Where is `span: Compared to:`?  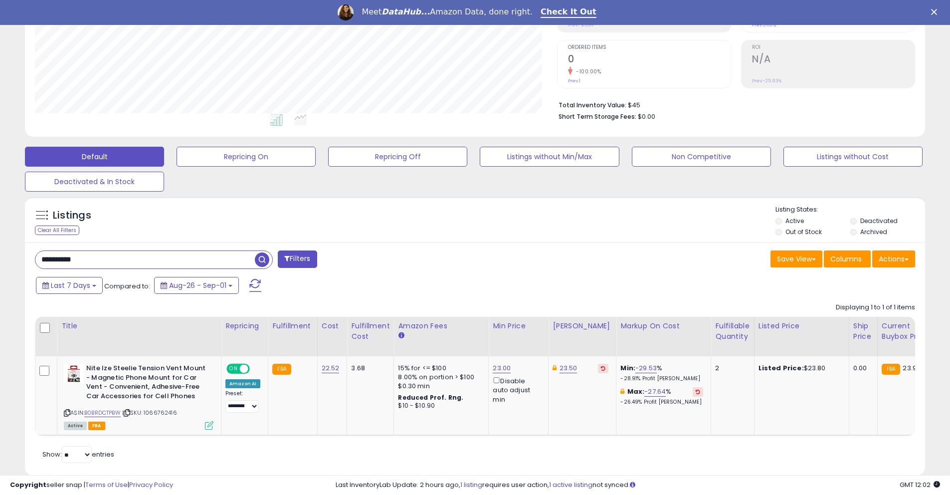 span: Compared to: is located at coordinates (127, 286).